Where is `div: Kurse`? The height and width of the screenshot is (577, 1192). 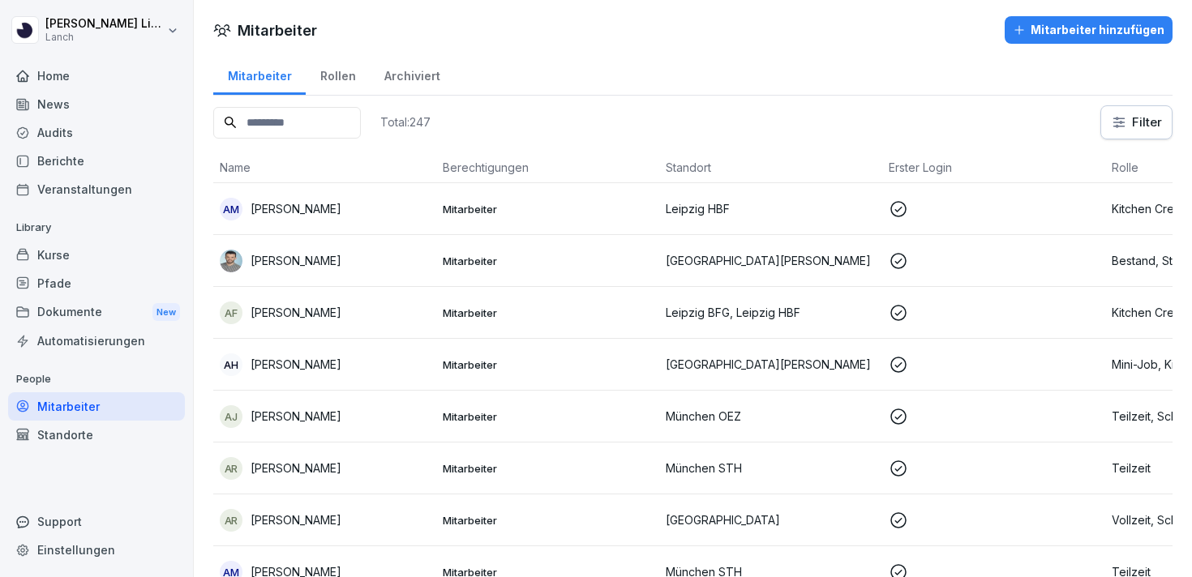 div: Kurse is located at coordinates (96, 255).